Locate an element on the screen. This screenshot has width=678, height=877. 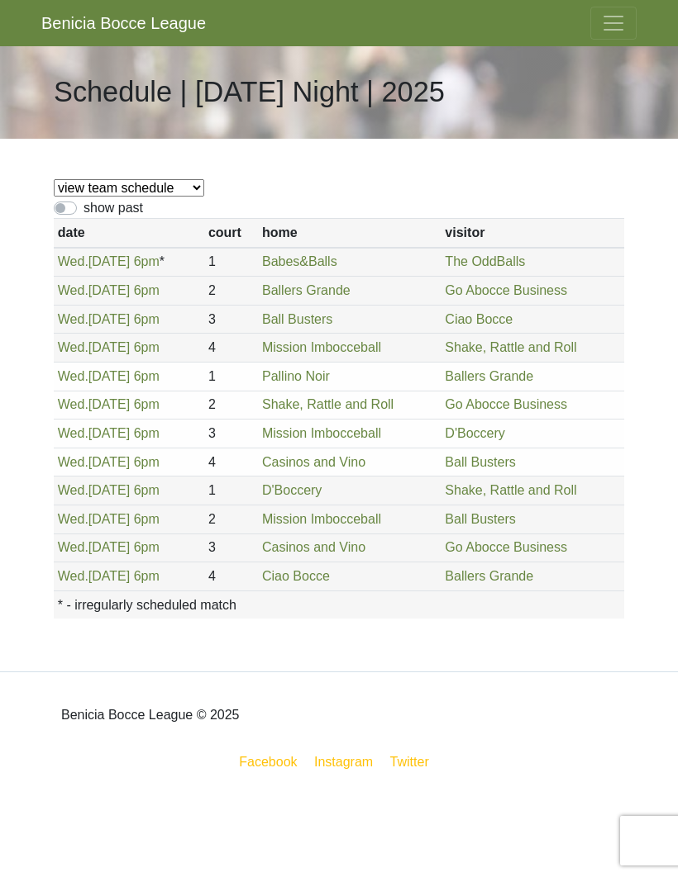
th: court is located at coordinates (231, 233).